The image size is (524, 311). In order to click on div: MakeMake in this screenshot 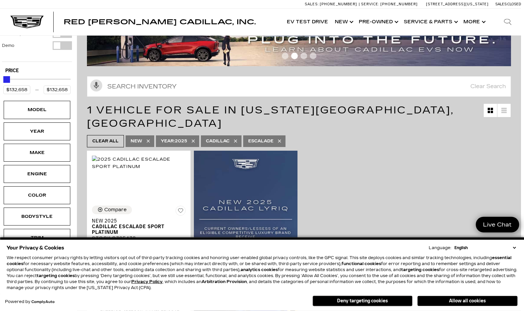, I will do `click(37, 153)`.